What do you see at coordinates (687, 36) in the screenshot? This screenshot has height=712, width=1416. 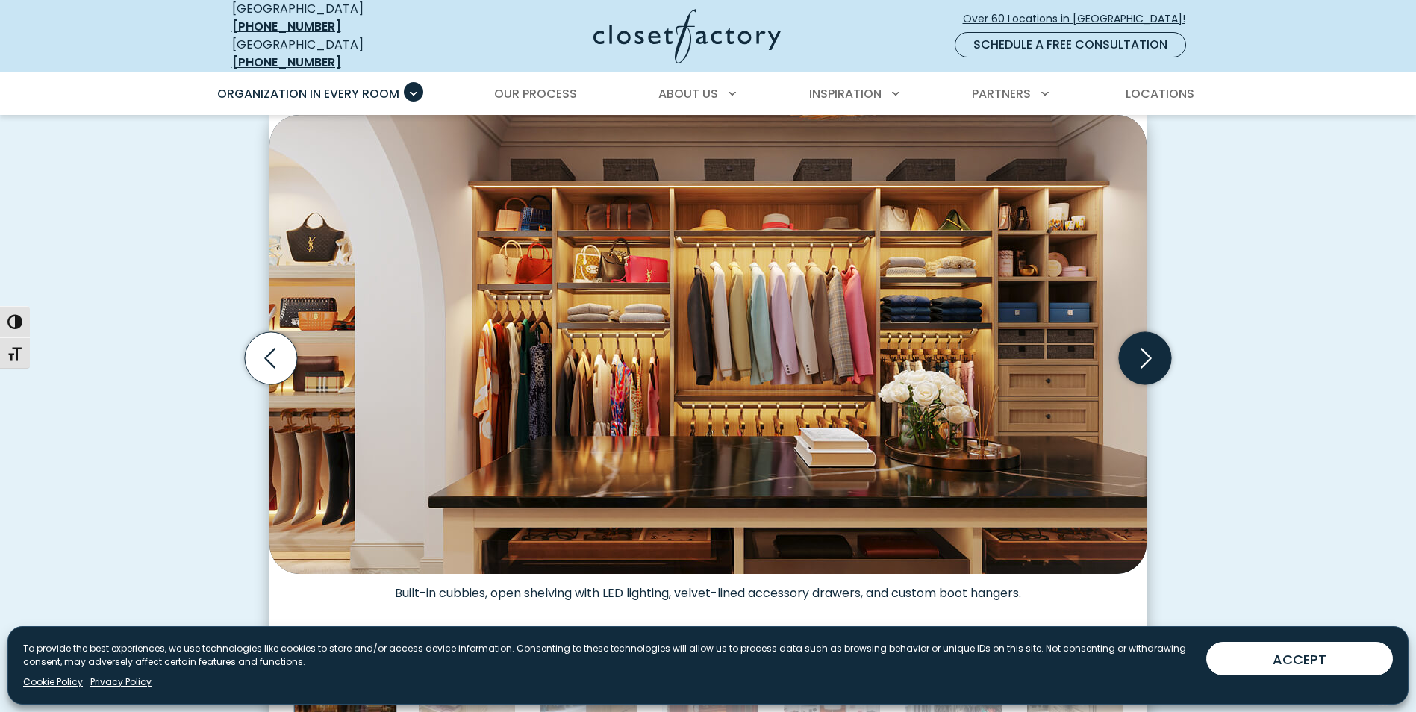 I see `img: Closet Factory Logo` at bounding box center [687, 36].